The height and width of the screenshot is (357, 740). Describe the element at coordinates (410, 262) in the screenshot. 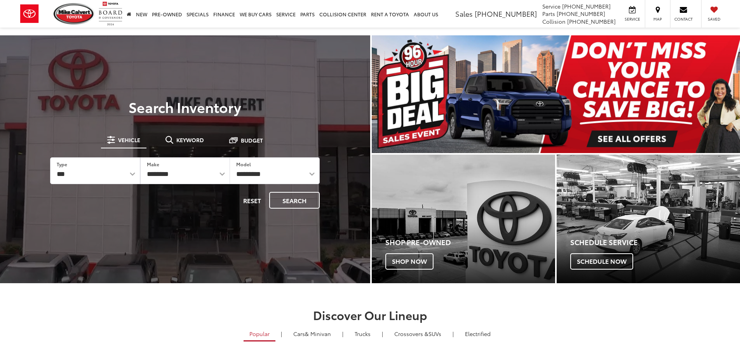

I see `span: Shop Now` at that location.